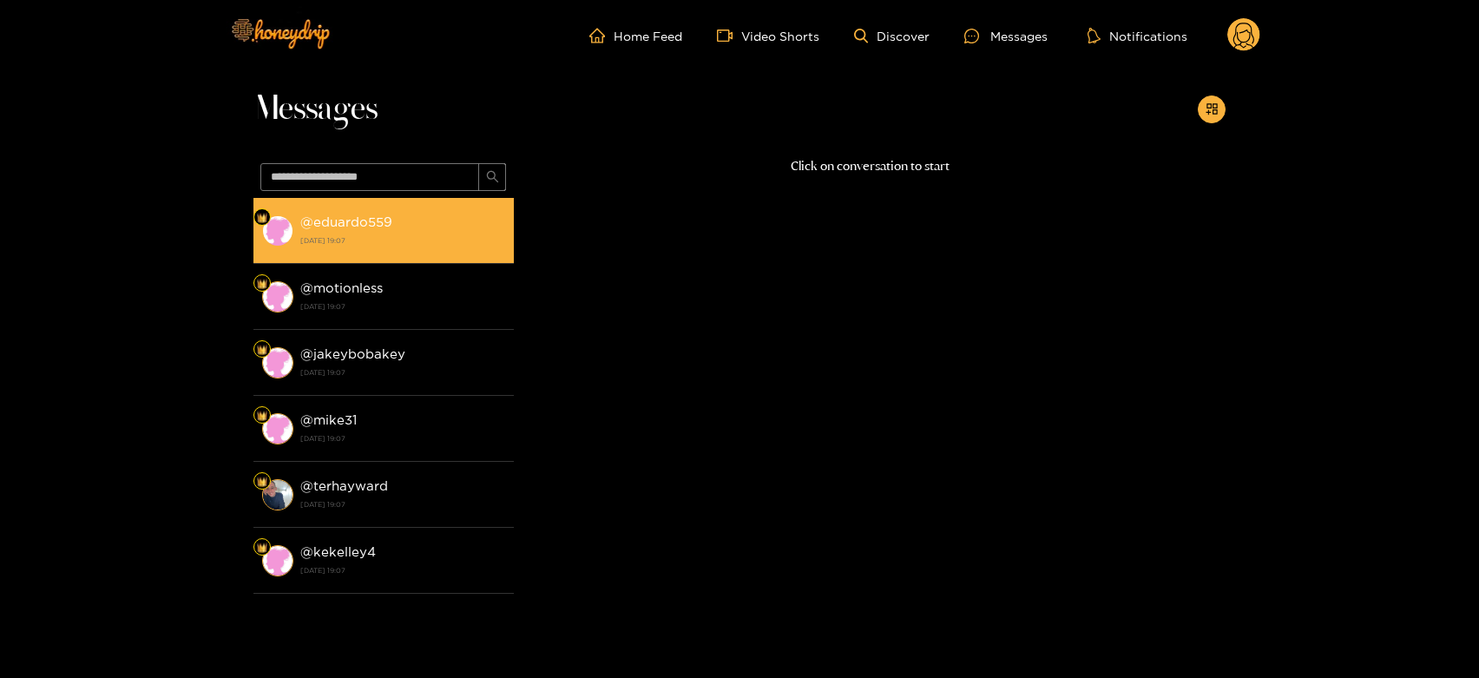  Describe the element at coordinates (341, 287) in the screenshot. I see `strong: @ motionless` at that location.